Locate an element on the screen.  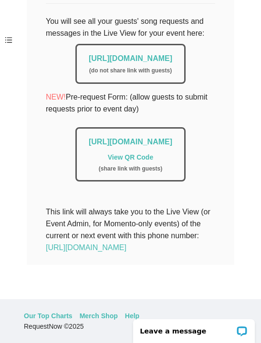
a: Our Top Charts is located at coordinates (48, 316).